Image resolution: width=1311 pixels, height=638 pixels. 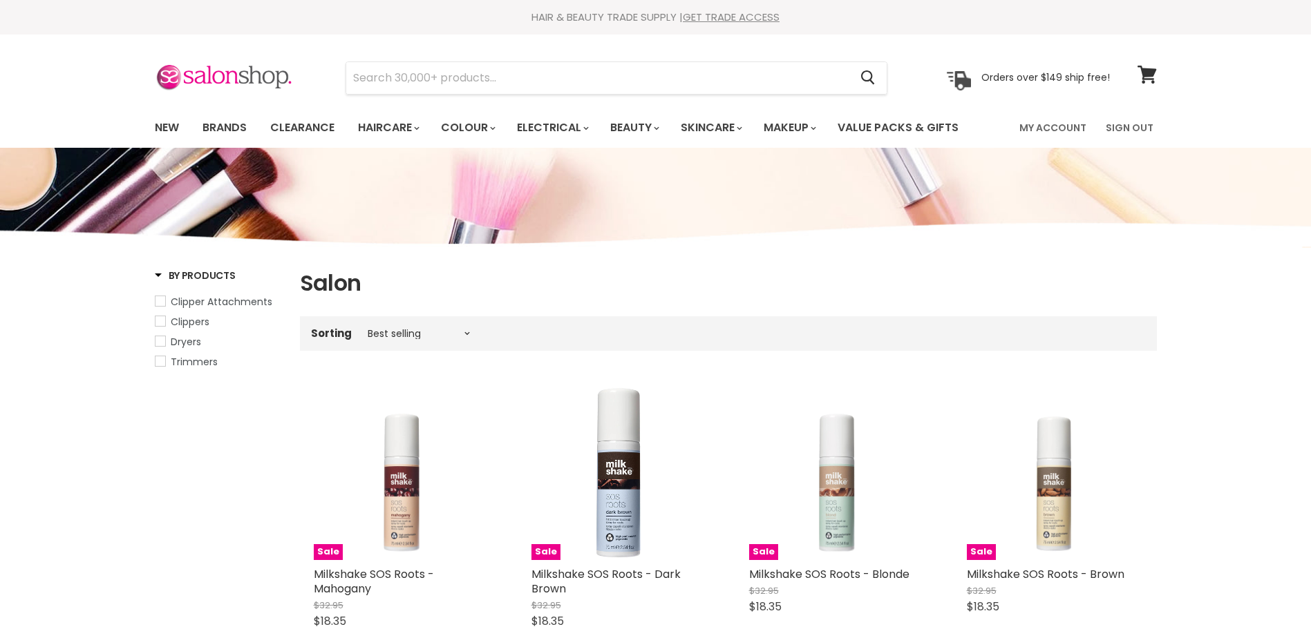 What do you see at coordinates (898, 128) in the screenshot?
I see `a: Value Packs & Gifts` at bounding box center [898, 128].